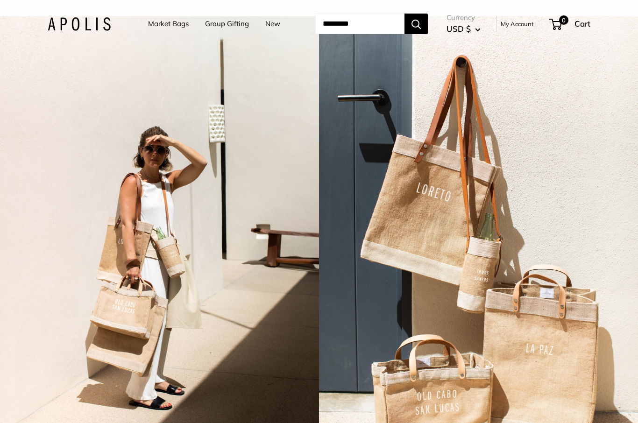 Image resolution: width=638 pixels, height=423 pixels. Describe the element at coordinates (168, 24) in the screenshot. I see `a: Market Bags` at that location.